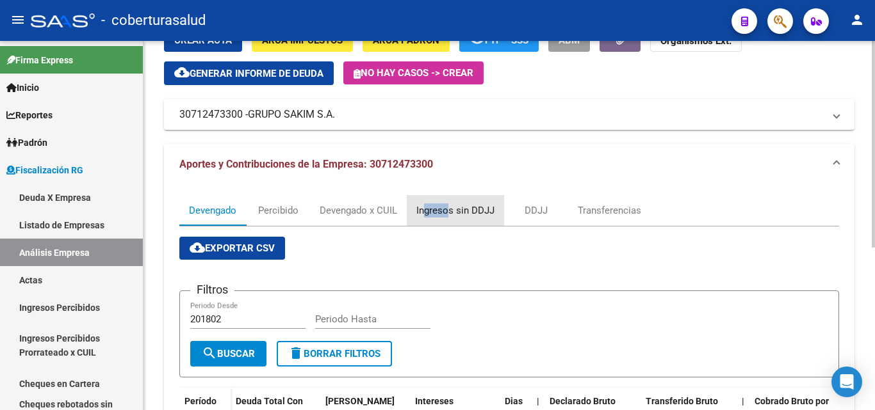 The width and height of the screenshot is (875, 410). Describe the element at coordinates (27, 143) in the screenshot. I see `span: Padrón` at that location.